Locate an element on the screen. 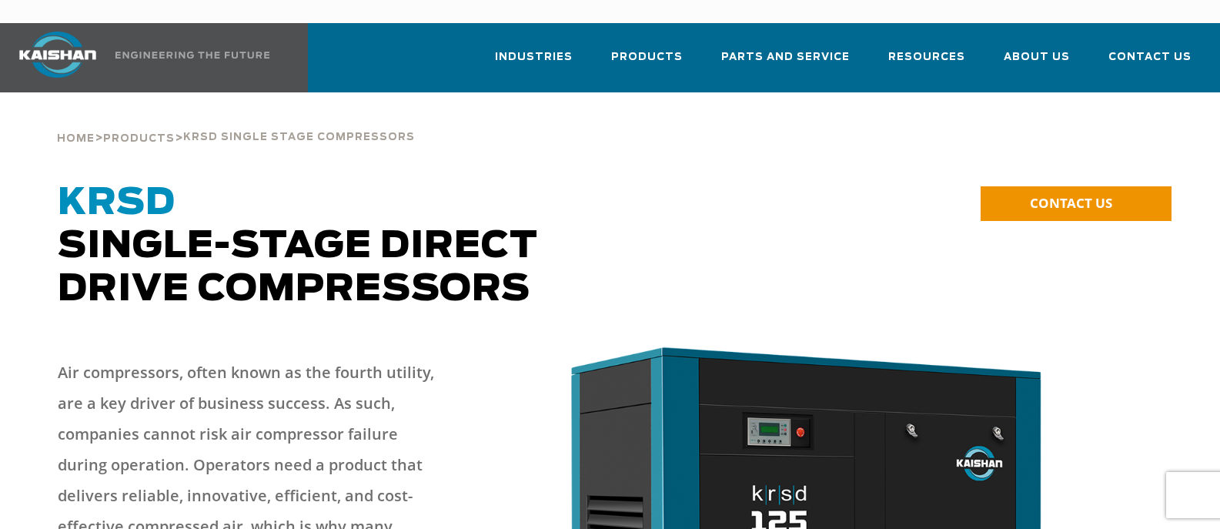 Image resolution: width=1220 pixels, height=529 pixels. a: Parts and Service is located at coordinates (785, 63).